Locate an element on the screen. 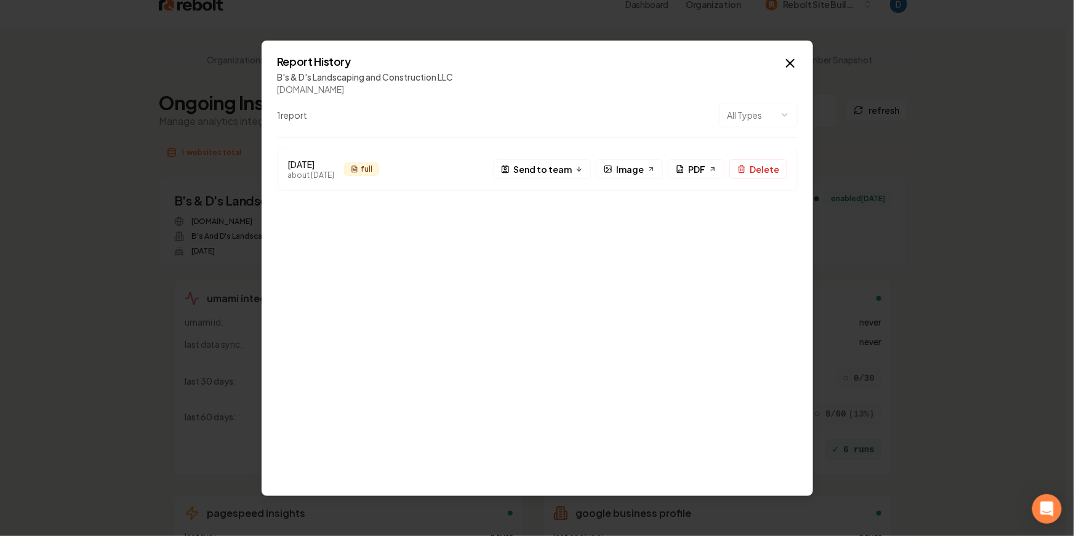  div: B's & D's Landscaping and Construction LLC is located at coordinates (537, 76).